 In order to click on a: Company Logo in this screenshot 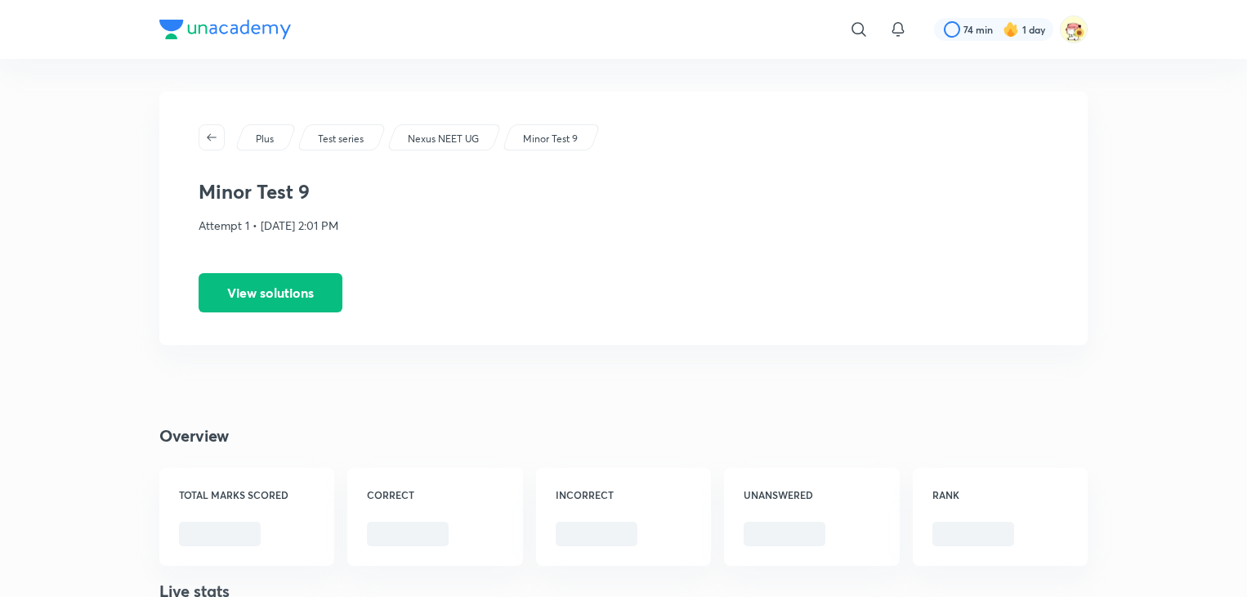, I will do `click(225, 29)`.